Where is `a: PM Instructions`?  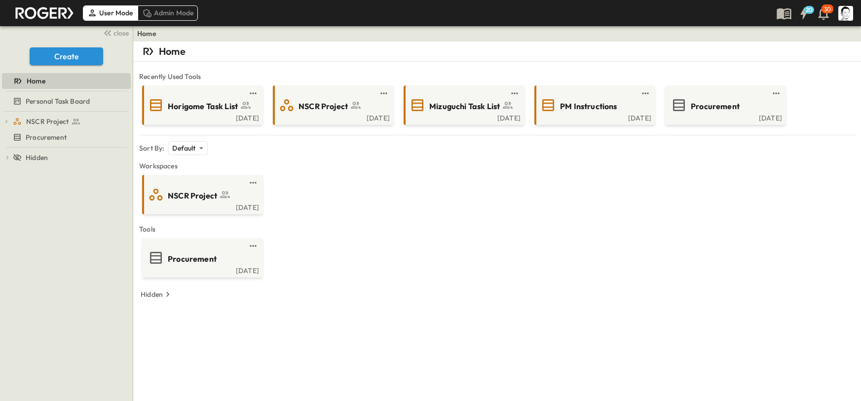
a: PM Instructions is located at coordinates (593, 105).